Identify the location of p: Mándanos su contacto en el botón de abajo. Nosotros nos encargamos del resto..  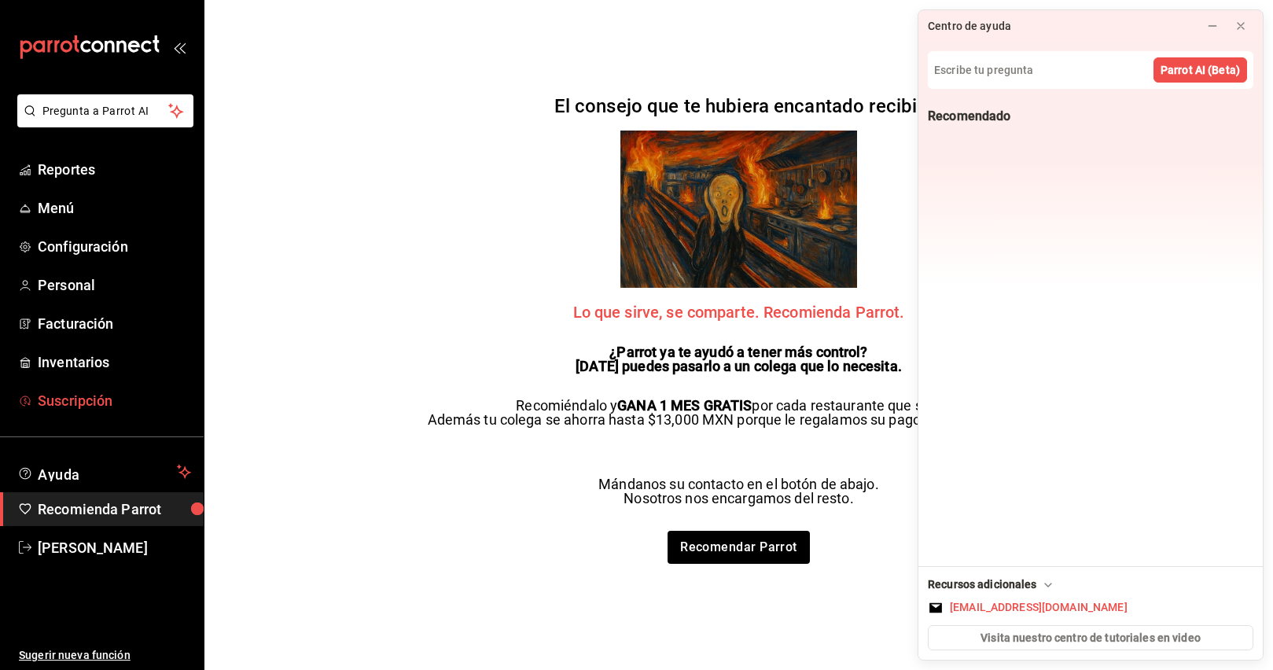
(738, 491).